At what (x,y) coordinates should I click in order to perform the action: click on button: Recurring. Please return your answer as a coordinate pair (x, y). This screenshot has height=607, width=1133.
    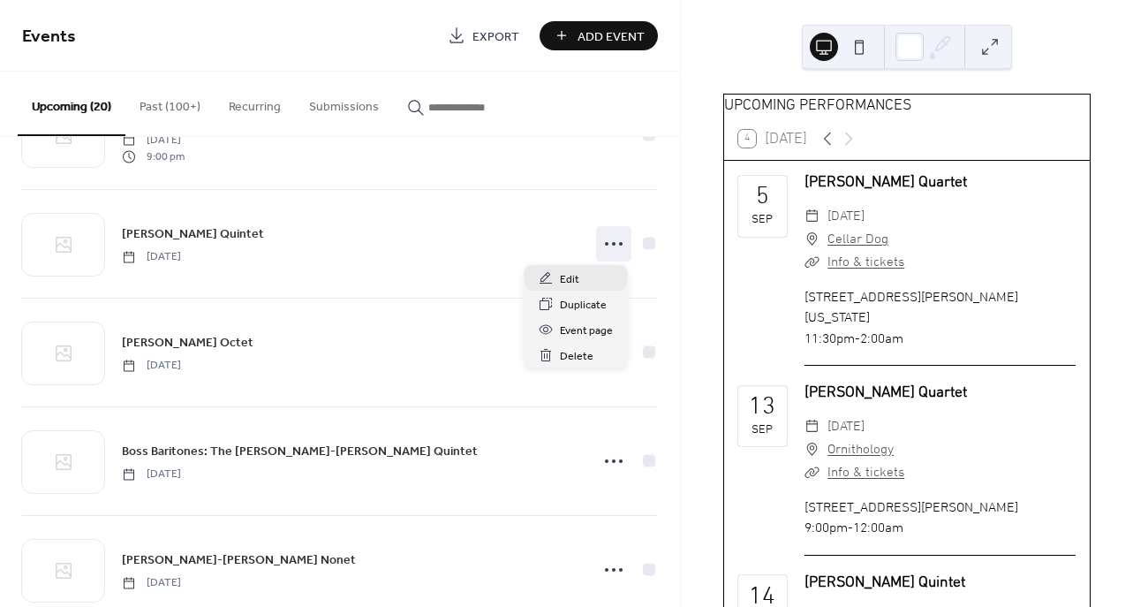
    Looking at the image, I should click on (254, 102).